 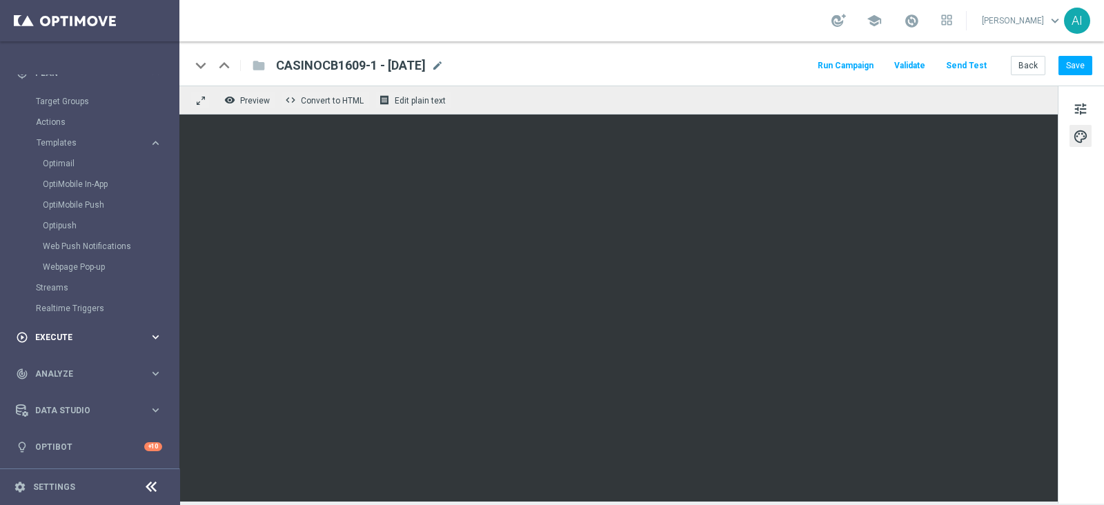 What do you see at coordinates (99, 143) in the screenshot?
I see `button: Templates keyboard_arrow_right` at bounding box center [99, 143].